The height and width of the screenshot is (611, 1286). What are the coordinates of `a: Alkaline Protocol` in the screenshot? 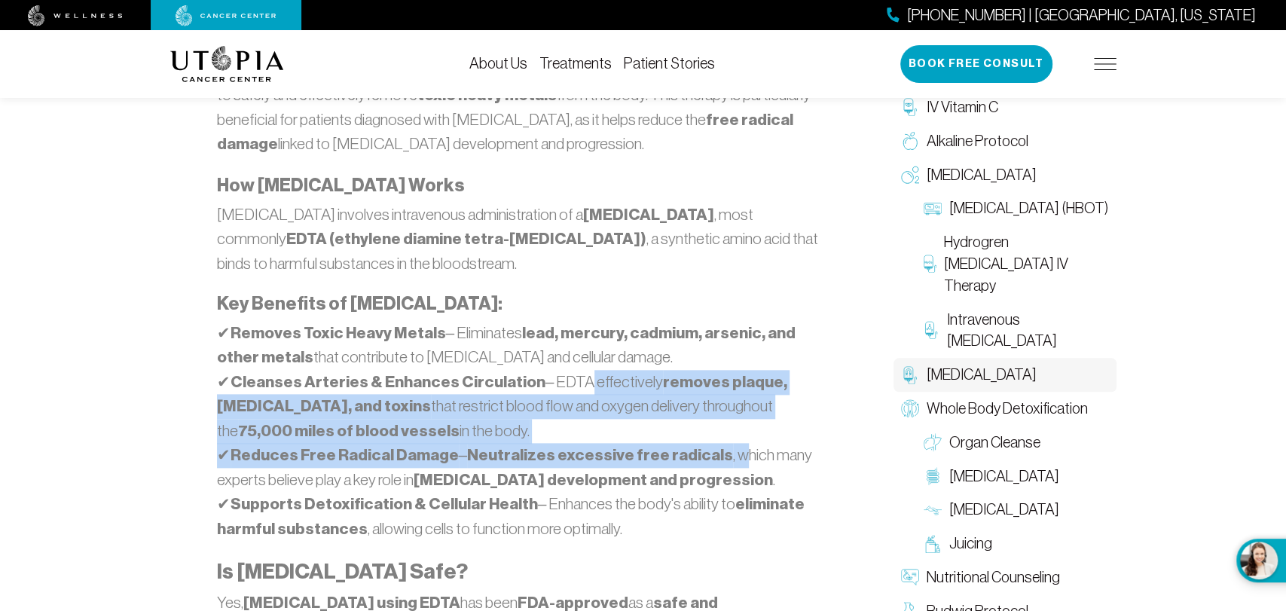 It's located at (1005, 141).